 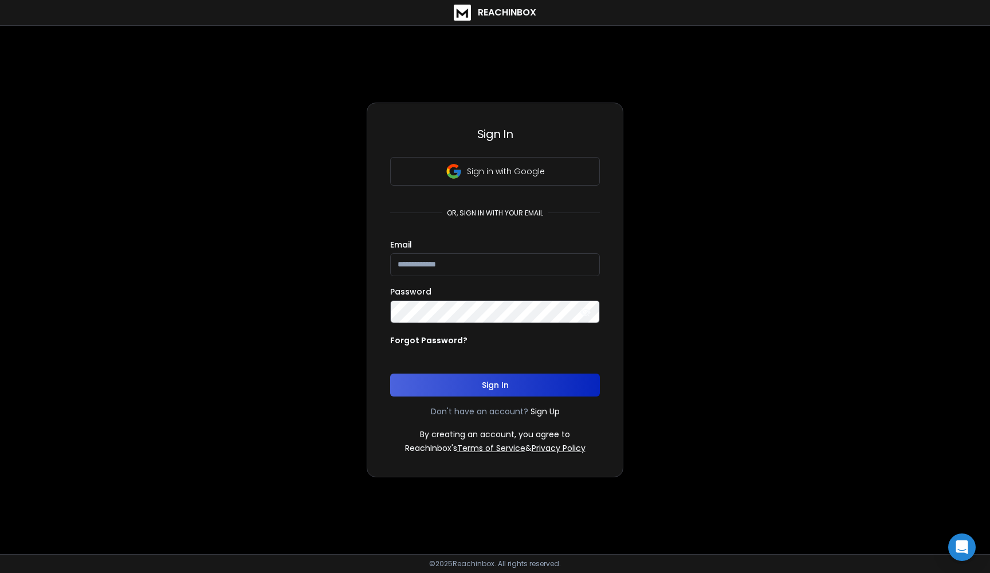 What do you see at coordinates (491, 448) in the screenshot?
I see `a: Terms of Service` at bounding box center [491, 448].